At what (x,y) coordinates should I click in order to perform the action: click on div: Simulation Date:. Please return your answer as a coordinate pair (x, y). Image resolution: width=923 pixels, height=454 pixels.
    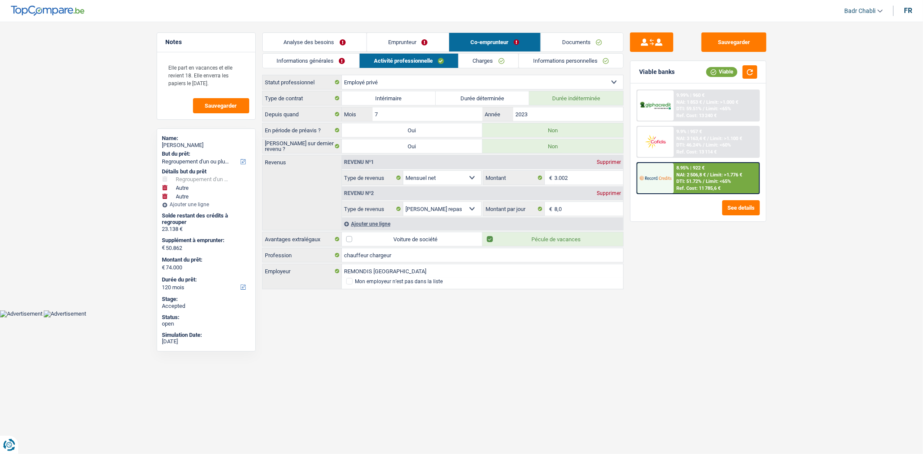
    Looking at the image, I should click on (206, 335).